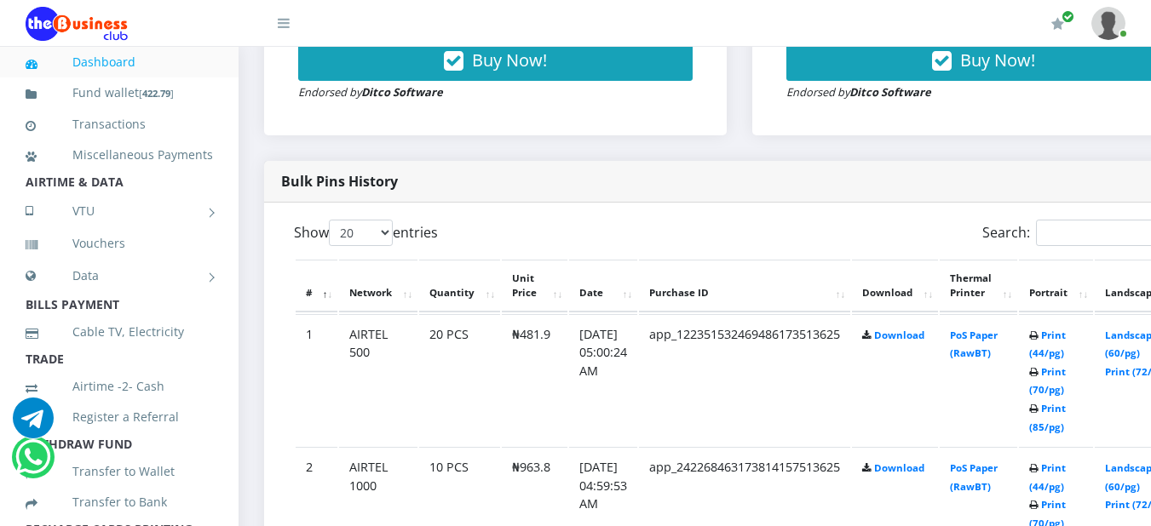 The height and width of the screenshot is (526, 1151). What do you see at coordinates (459, 286) in the screenshot?
I see `th: Quantity: activate to sort column ascending` at bounding box center [459, 286].